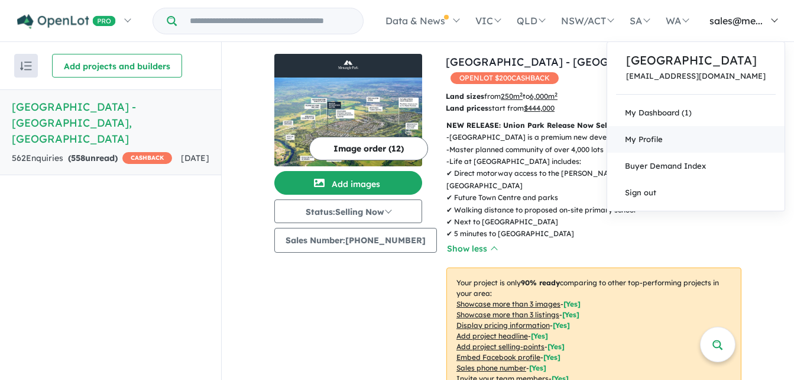 This screenshot has height=380, width=794. I want to click on span: sales@me..., so click(736, 21).